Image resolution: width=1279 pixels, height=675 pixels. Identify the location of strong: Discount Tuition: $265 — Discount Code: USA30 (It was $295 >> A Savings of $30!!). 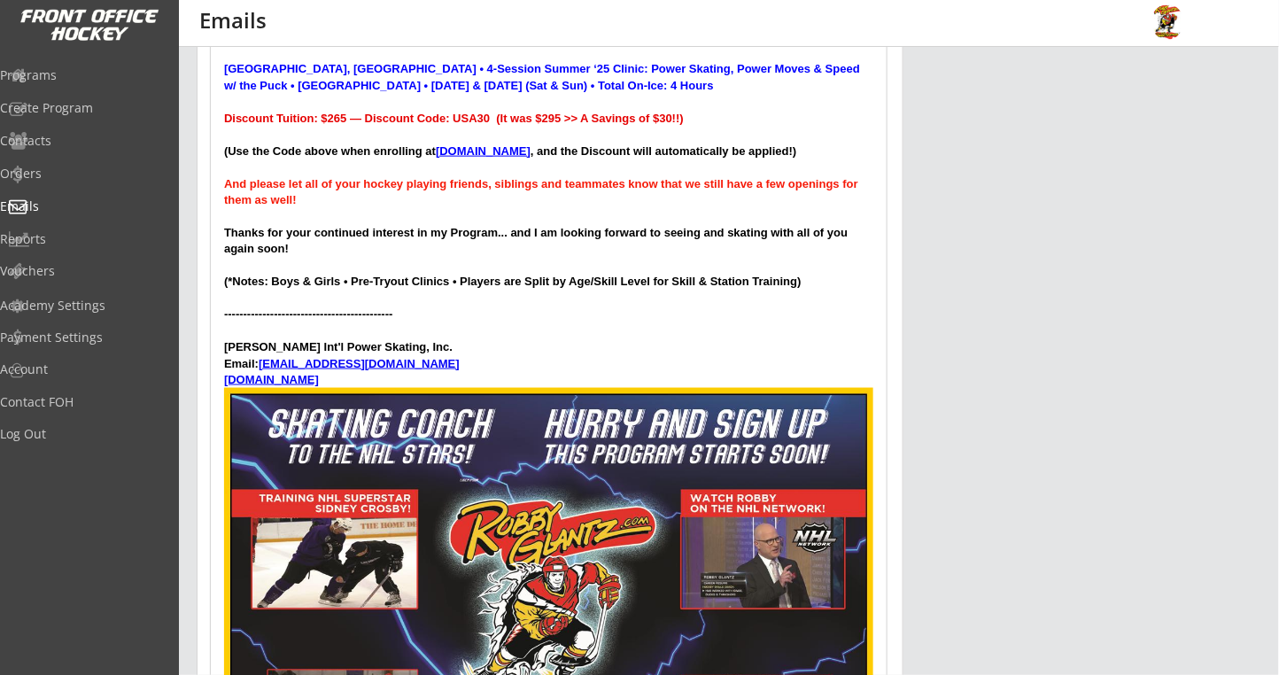
(453, 118).